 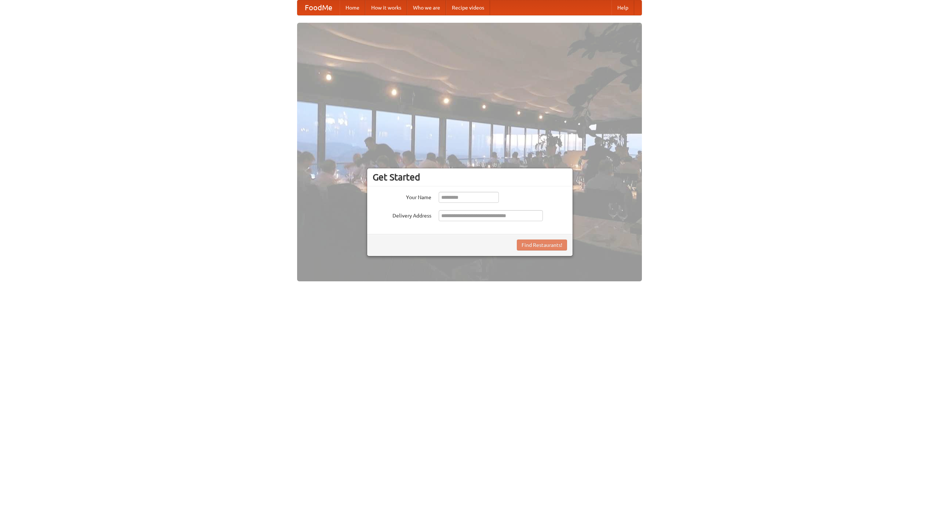 I want to click on button: Find Restaurants!, so click(x=542, y=245).